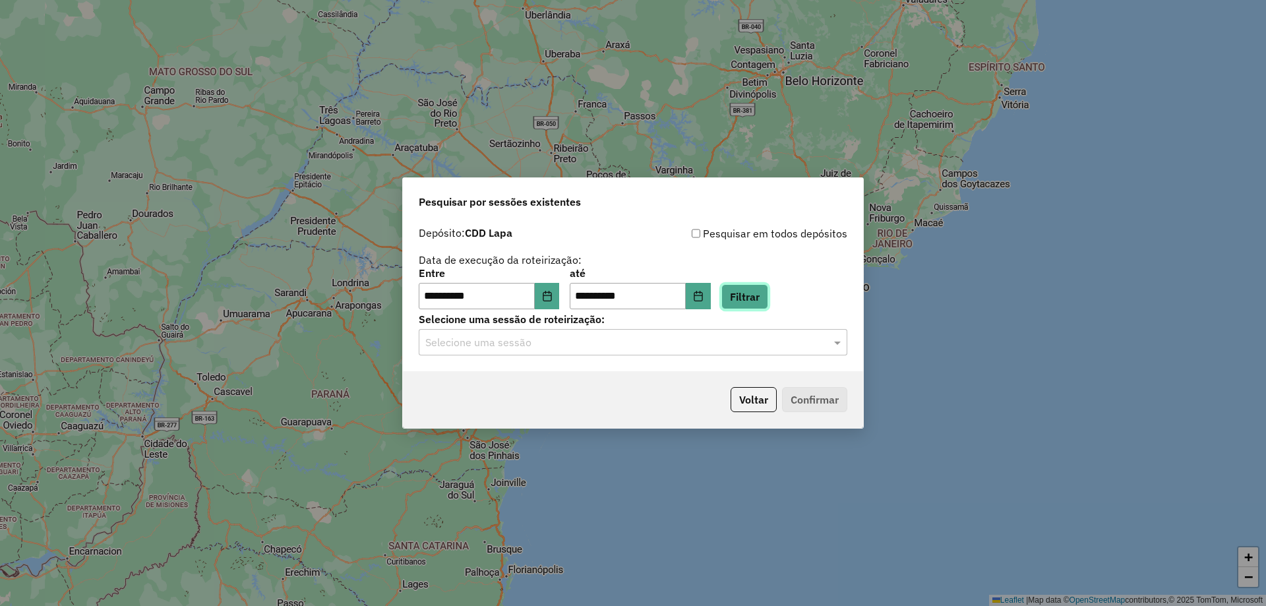 The height and width of the screenshot is (606, 1266). Describe the element at coordinates (489, 273) in the screenshot. I see `label: Entre` at that location.